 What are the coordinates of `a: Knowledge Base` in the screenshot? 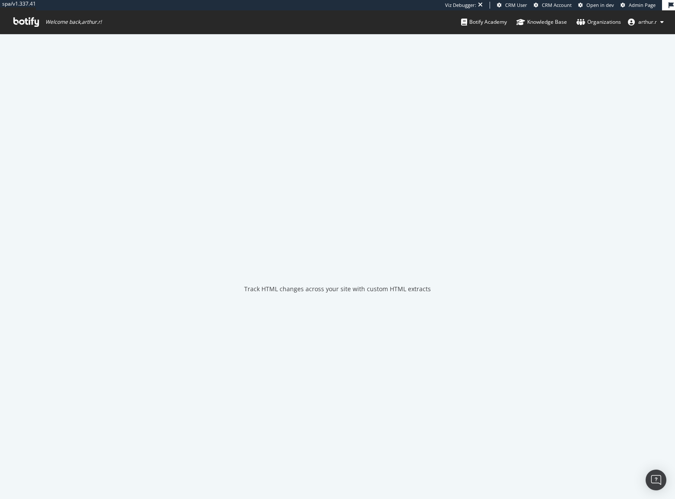 It's located at (542, 22).